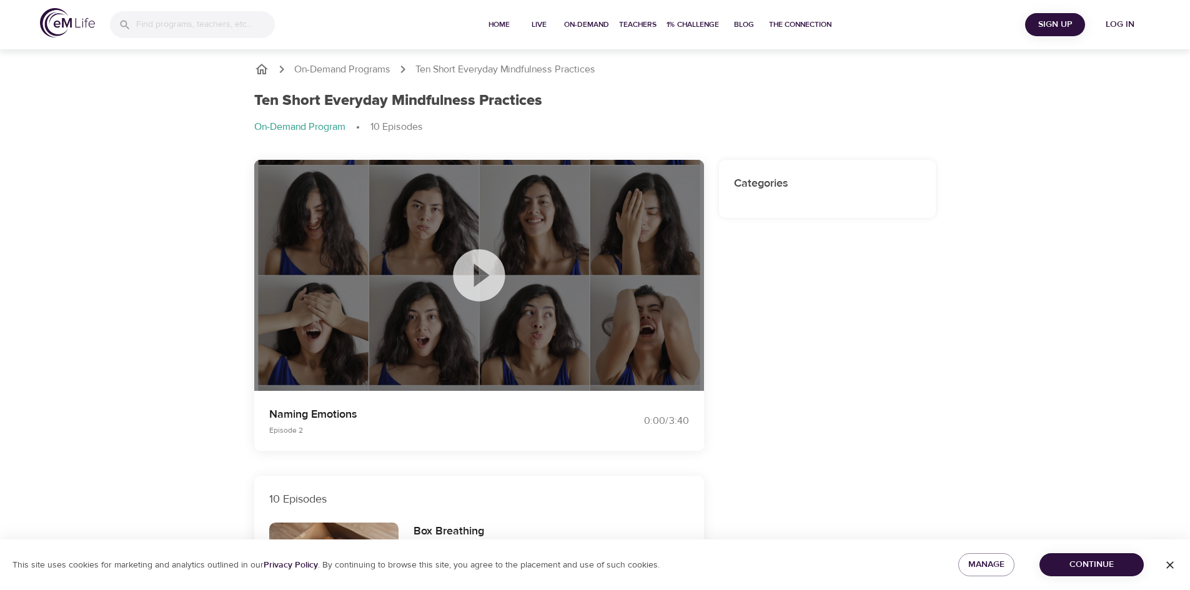  Describe the element at coordinates (300, 127) in the screenshot. I see `p: On-Demand Program` at that location.